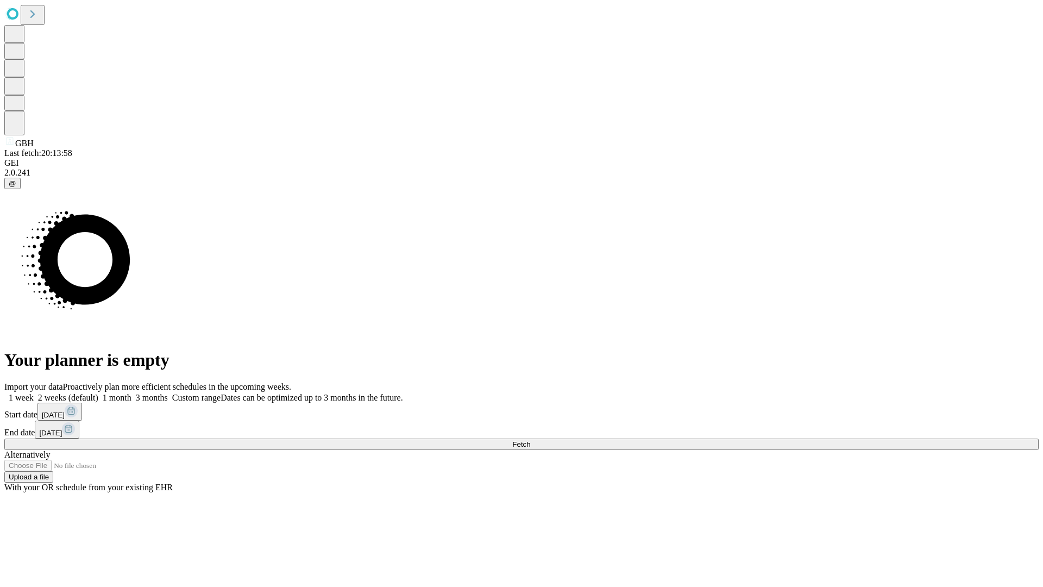 The height and width of the screenshot is (587, 1043). I want to click on span: GBH, so click(24, 143).